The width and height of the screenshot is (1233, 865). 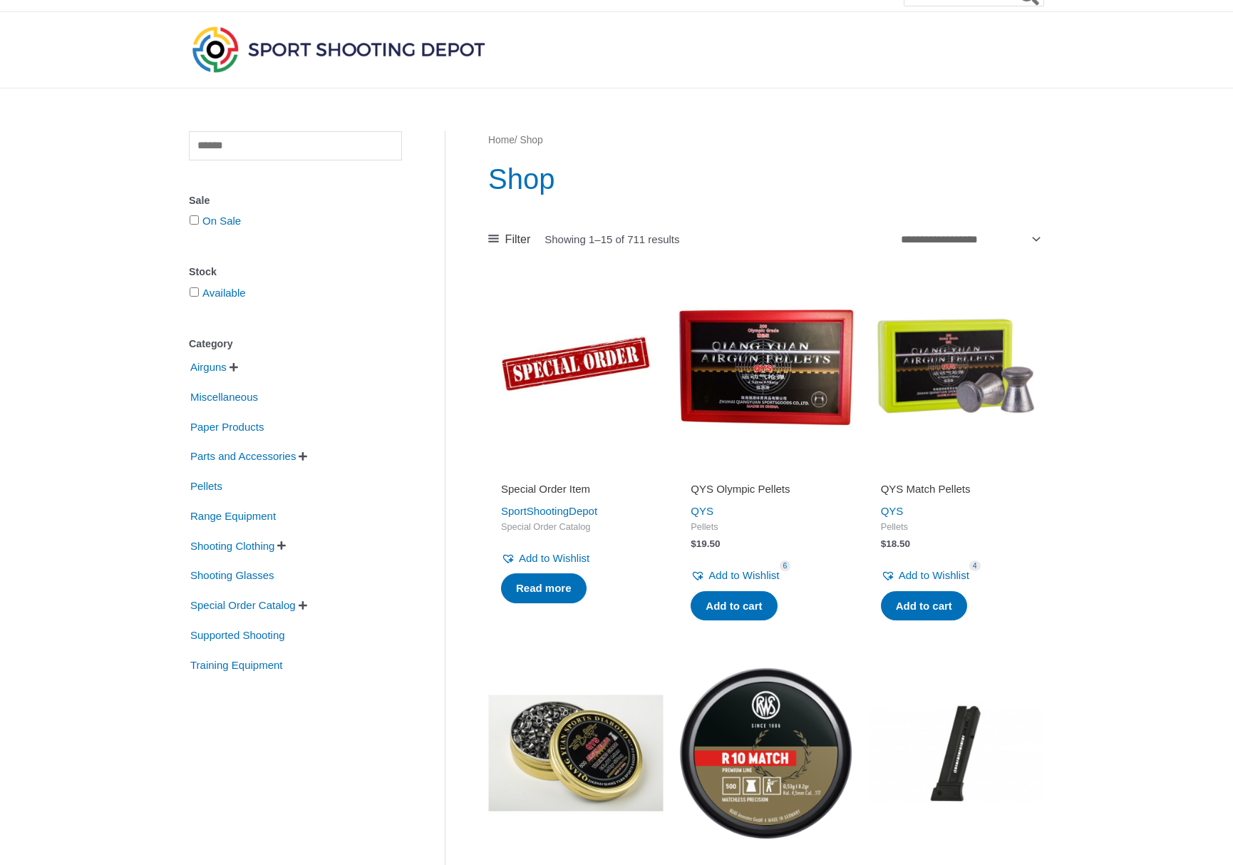 I want to click on a: Training Equipment, so click(x=237, y=663).